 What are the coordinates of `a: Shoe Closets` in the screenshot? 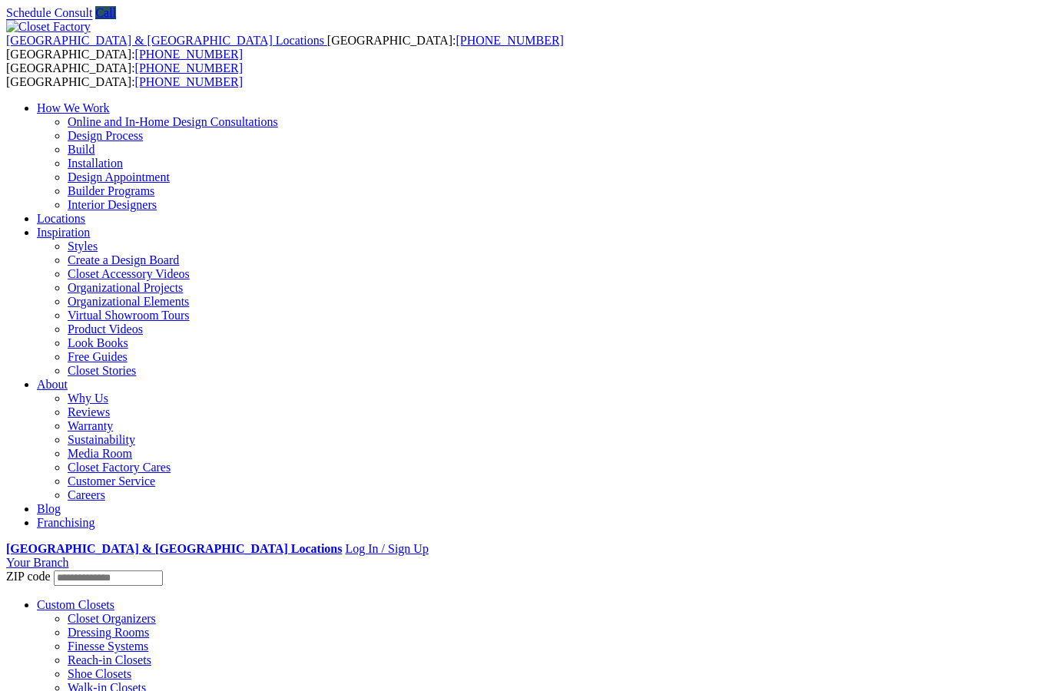 It's located at (99, 674).